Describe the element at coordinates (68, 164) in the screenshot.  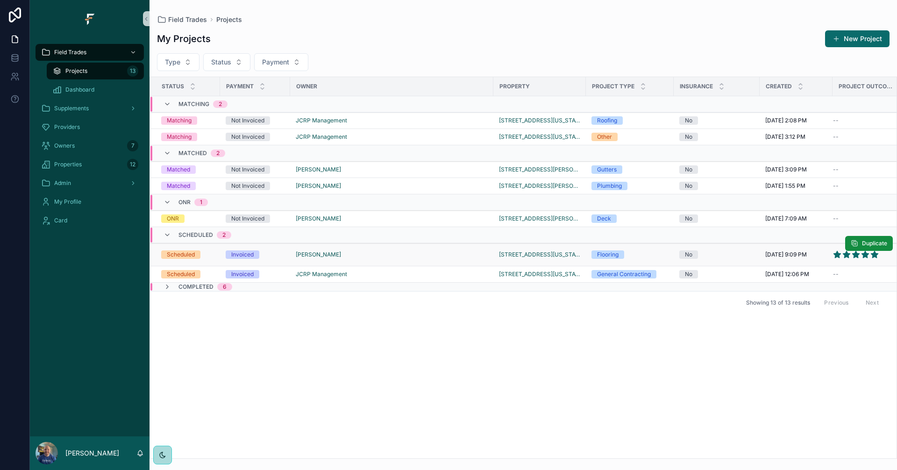
I see `span: Properties` at that location.